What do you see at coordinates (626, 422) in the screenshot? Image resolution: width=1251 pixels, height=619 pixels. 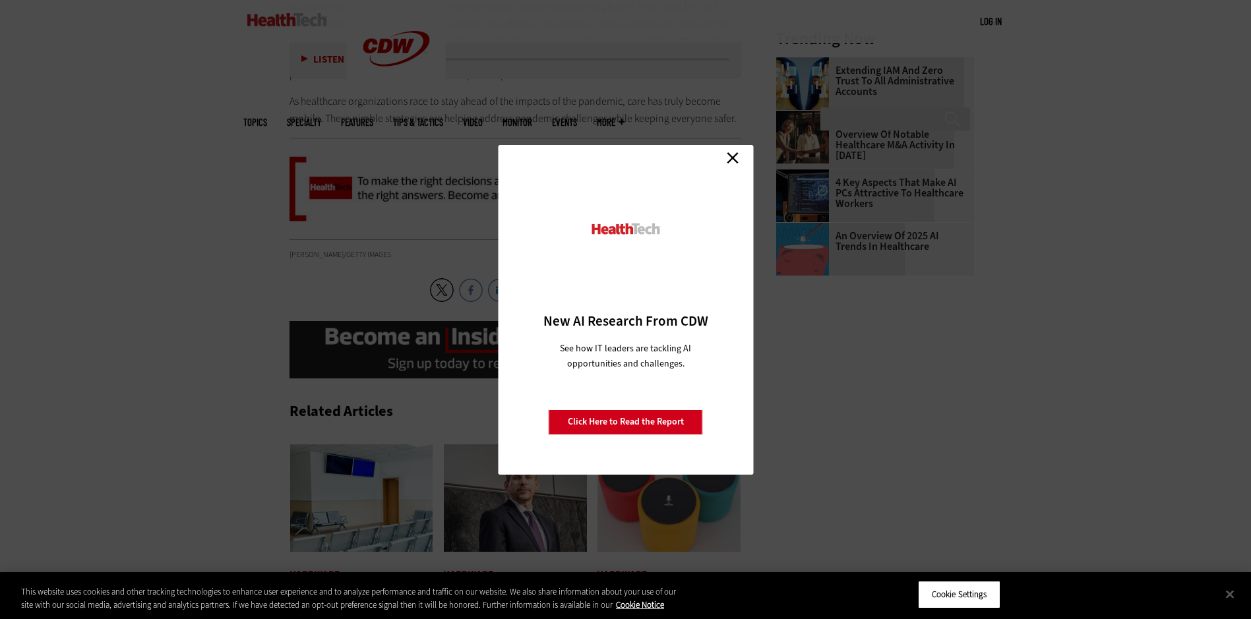 I see `a: Click Here to Read the Report` at bounding box center [626, 422].